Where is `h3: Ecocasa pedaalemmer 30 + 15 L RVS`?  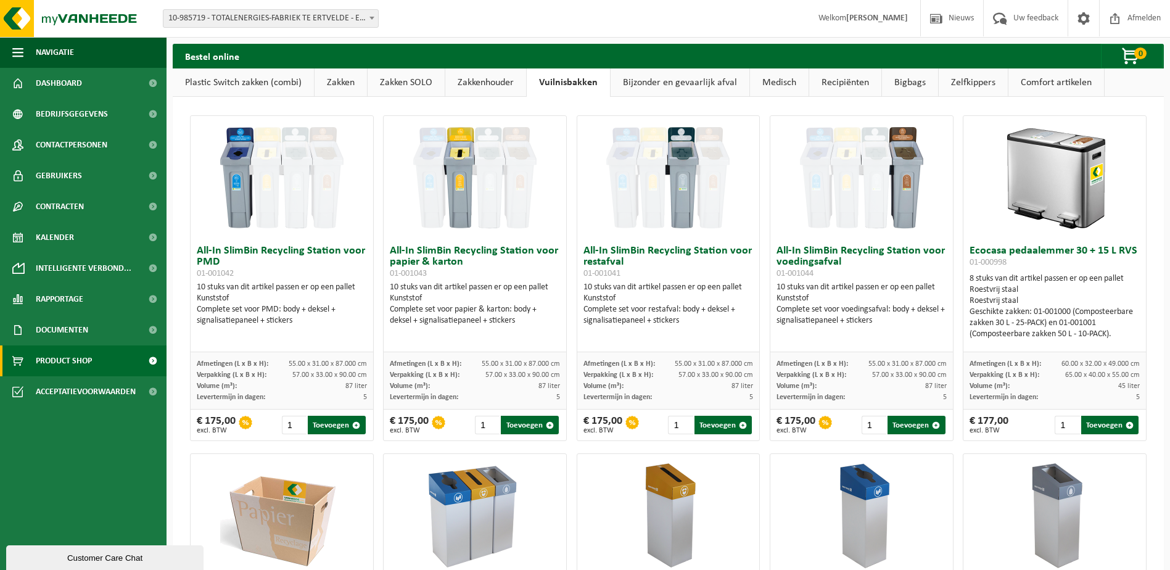 h3: Ecocasa pedaalemmer 30 + 15 L RVS is located at coordinates (1055, 258).